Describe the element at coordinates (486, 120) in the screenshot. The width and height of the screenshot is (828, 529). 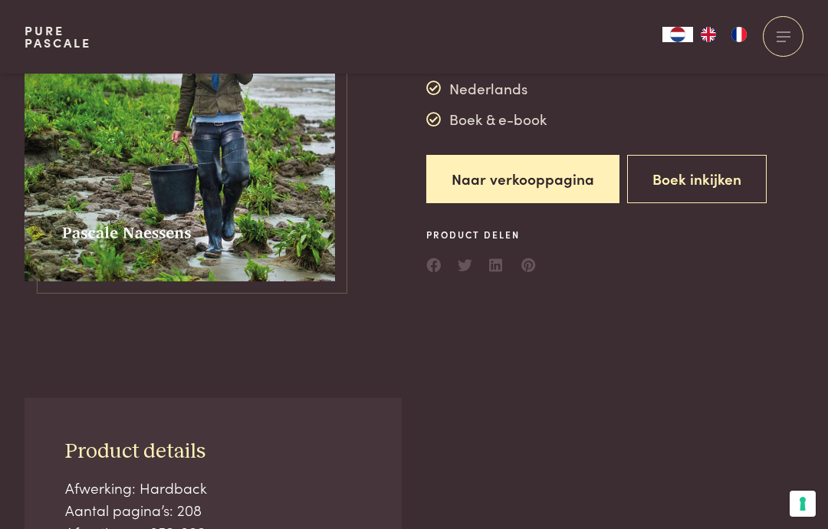
I see `div: Boek & e-book` at that location.